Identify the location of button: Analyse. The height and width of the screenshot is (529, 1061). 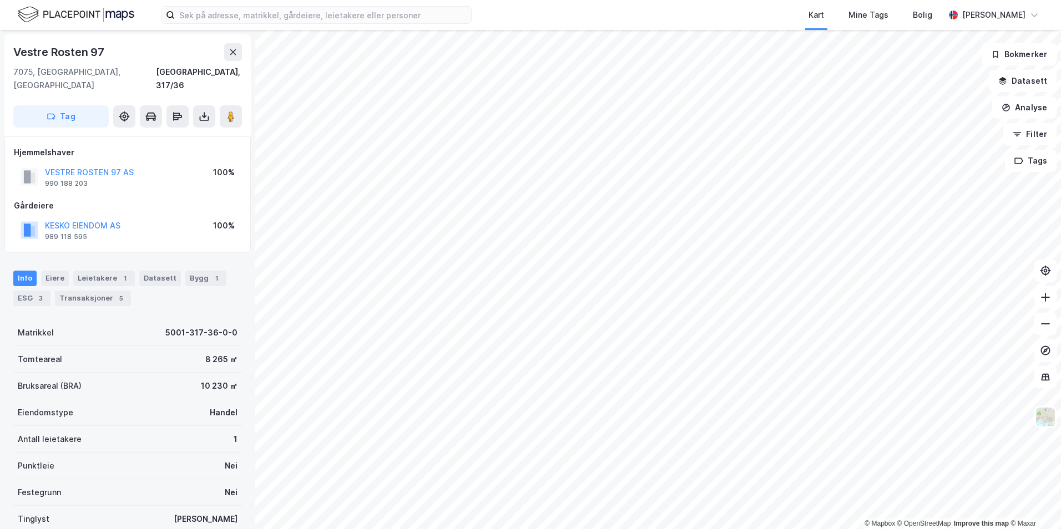
(1024, 108).